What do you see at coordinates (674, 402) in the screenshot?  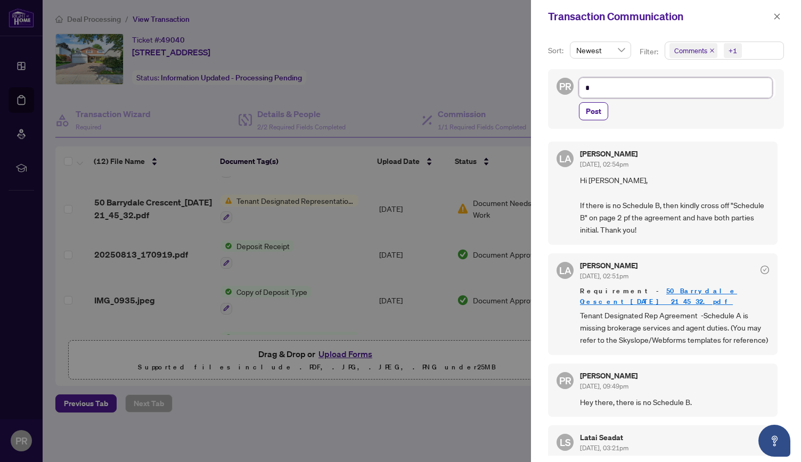 I see `span: Hey there, there is no Schedule B.` at bounding box center [674, 402].